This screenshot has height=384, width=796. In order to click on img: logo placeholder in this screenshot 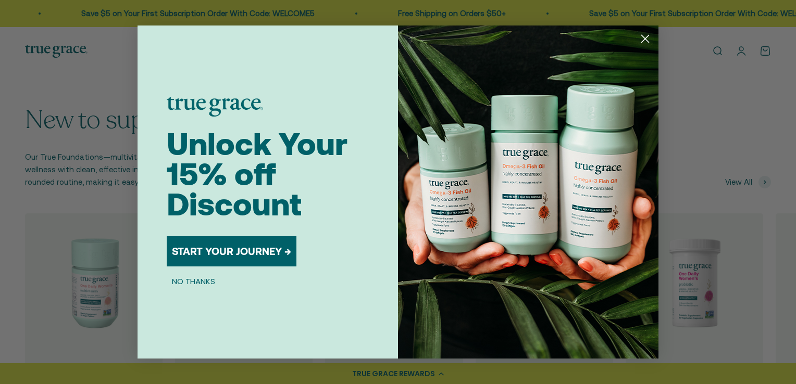, I will do `click(215, 107)`.